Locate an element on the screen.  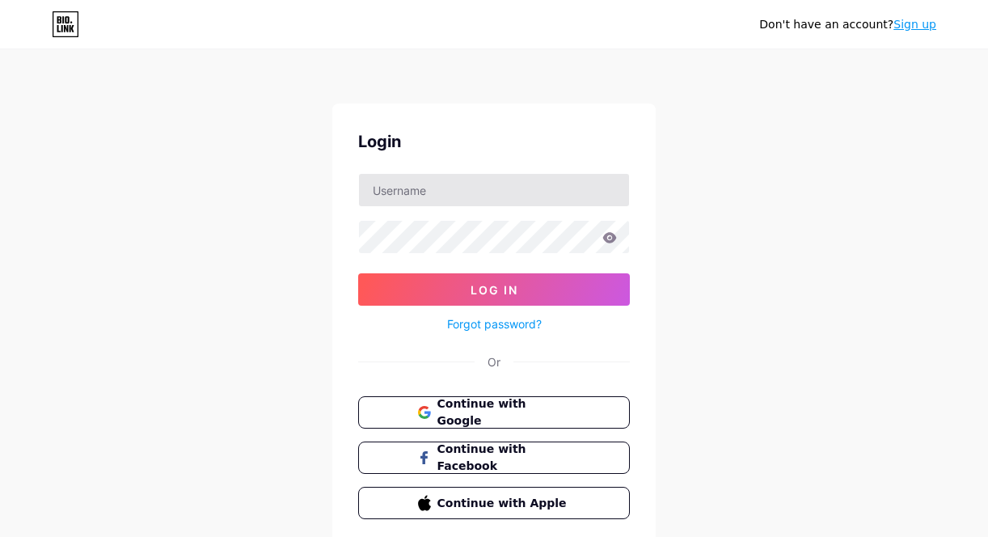
button: Continue with Apple is located at coordinates (494, 503).